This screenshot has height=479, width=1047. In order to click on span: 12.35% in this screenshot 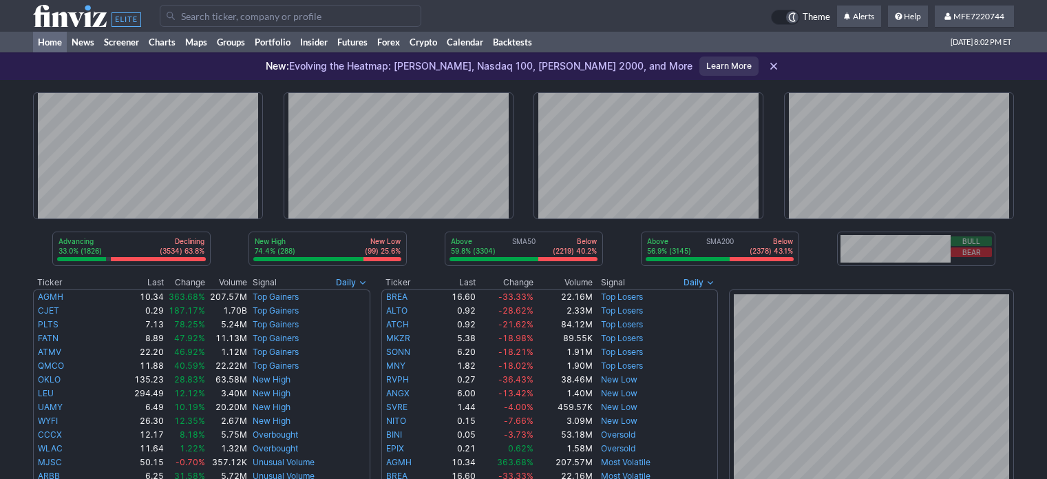, I will do `click(189, 420)`.